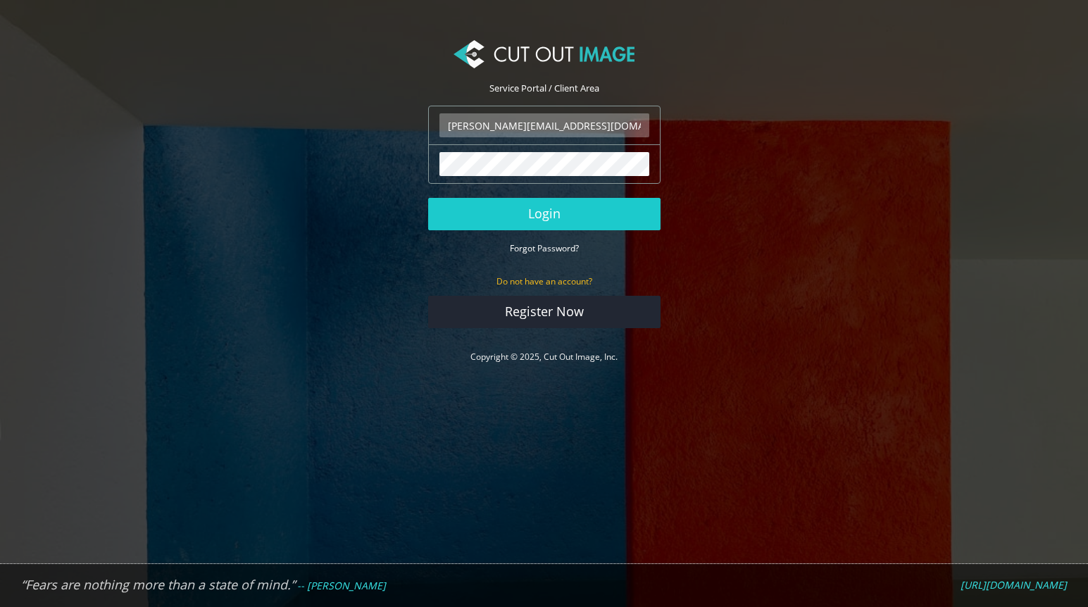  Describe the element at coordinates (544, 312) in the screenshot. I see `a: Register Now` at that location.